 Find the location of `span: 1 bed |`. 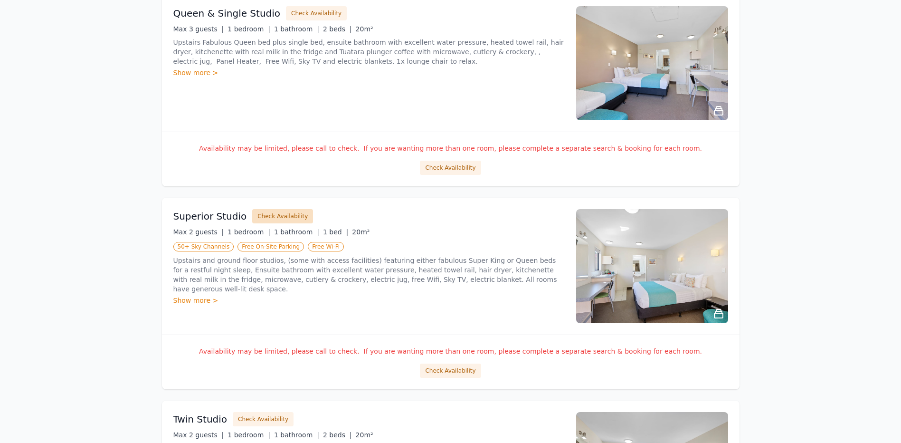

span: 1 bed | is located at coordinates (335, 232).